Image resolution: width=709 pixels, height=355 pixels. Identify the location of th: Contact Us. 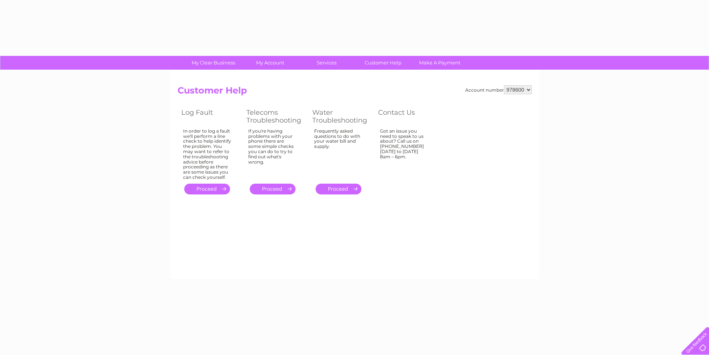
(407, 116).